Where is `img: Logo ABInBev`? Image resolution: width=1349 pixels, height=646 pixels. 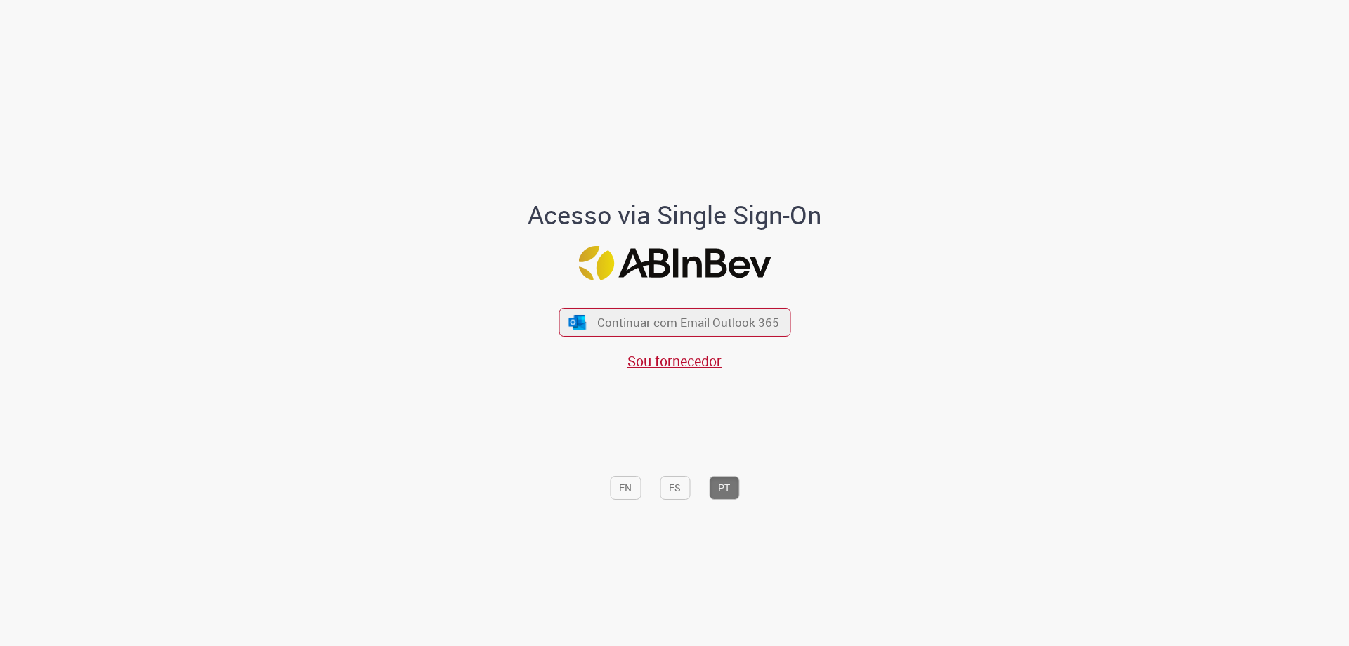
img: Logo ABInBev is located at coordinates (674, 263).